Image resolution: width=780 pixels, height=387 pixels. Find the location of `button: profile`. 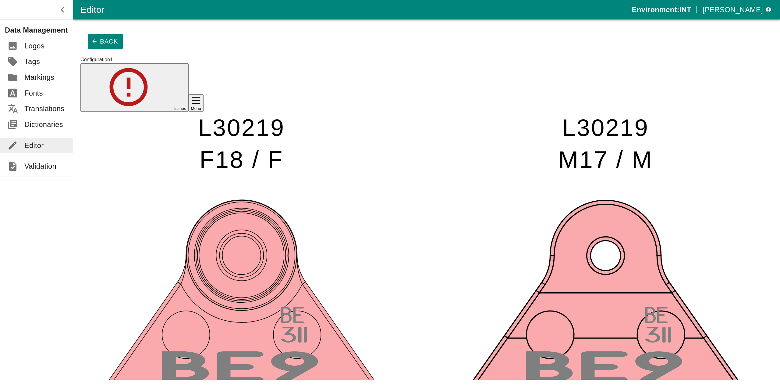

button: profile is located at coordinates (737, 10).